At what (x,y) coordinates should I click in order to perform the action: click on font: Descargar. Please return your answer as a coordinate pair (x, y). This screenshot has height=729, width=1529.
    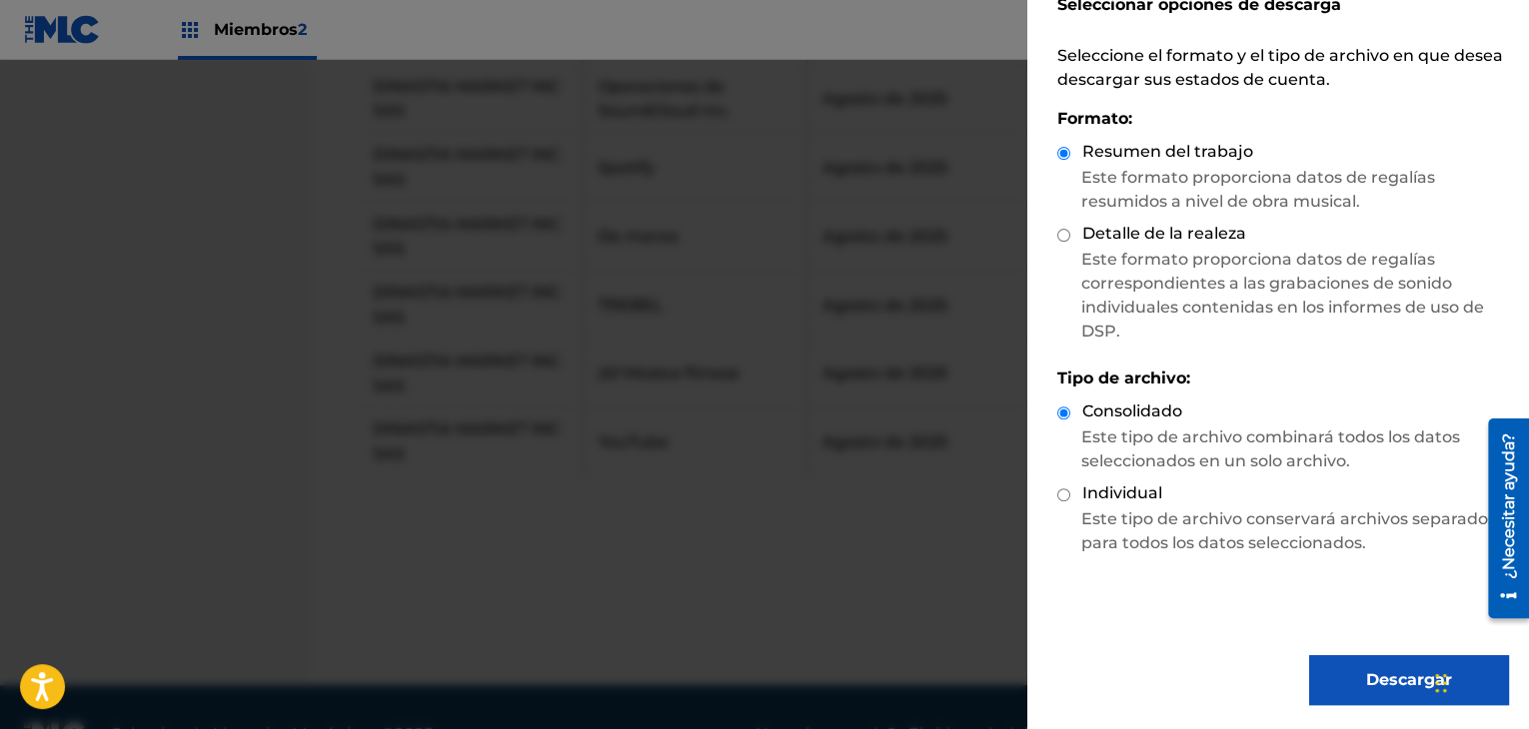
    Looking at the image, I should click on (1409, 679).